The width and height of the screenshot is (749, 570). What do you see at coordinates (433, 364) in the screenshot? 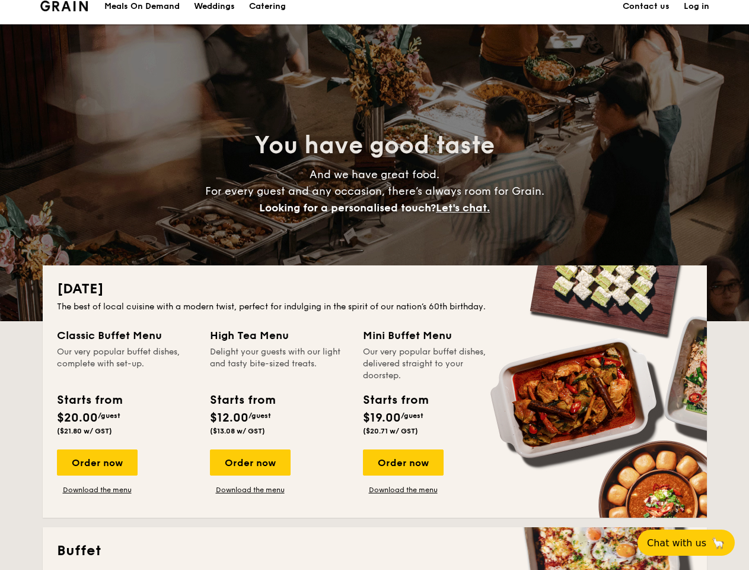
I see `div: Our very popular buffet dishes, delivered straight to your doorstep.` at bounding box center [433, 364].